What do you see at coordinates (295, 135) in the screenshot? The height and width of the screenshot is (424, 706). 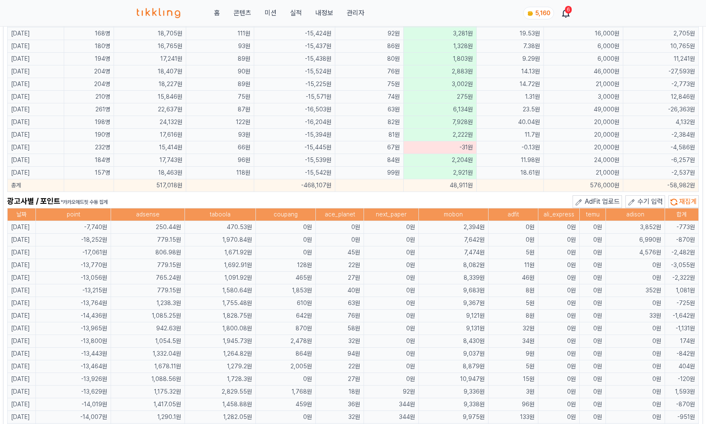 I see `td: -15,394원` at bounding box center [295, 135].